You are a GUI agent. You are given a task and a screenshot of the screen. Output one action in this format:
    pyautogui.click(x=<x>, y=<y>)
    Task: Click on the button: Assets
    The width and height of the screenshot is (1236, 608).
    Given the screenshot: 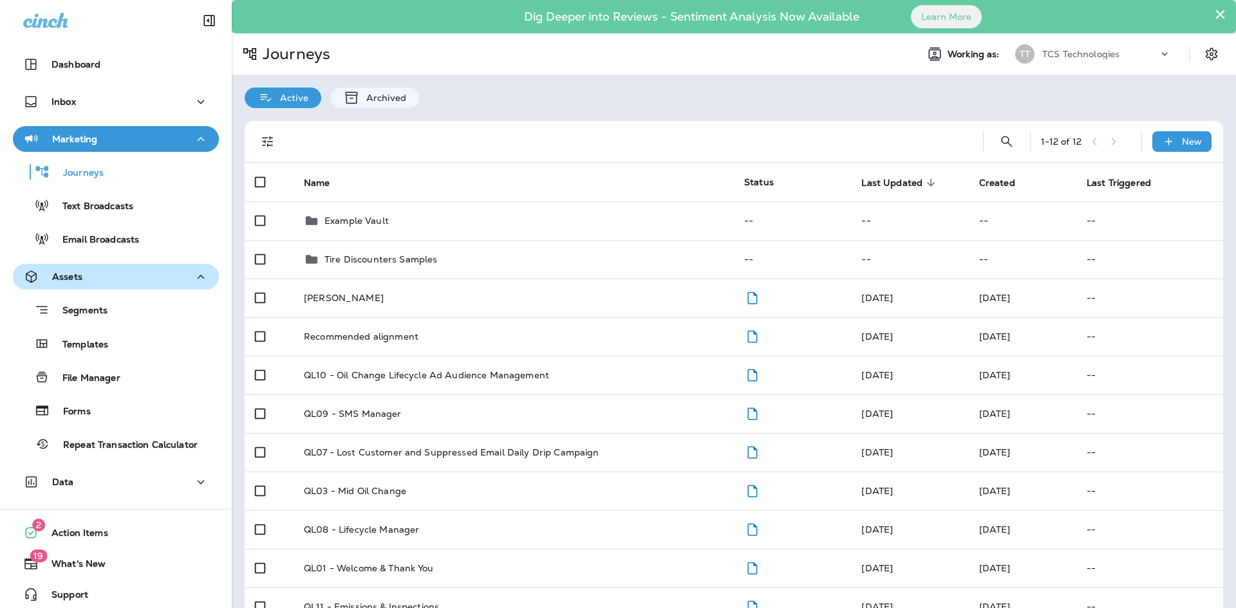 What is the action you would take?
    pyautogui.click(x=116, y=277)
    